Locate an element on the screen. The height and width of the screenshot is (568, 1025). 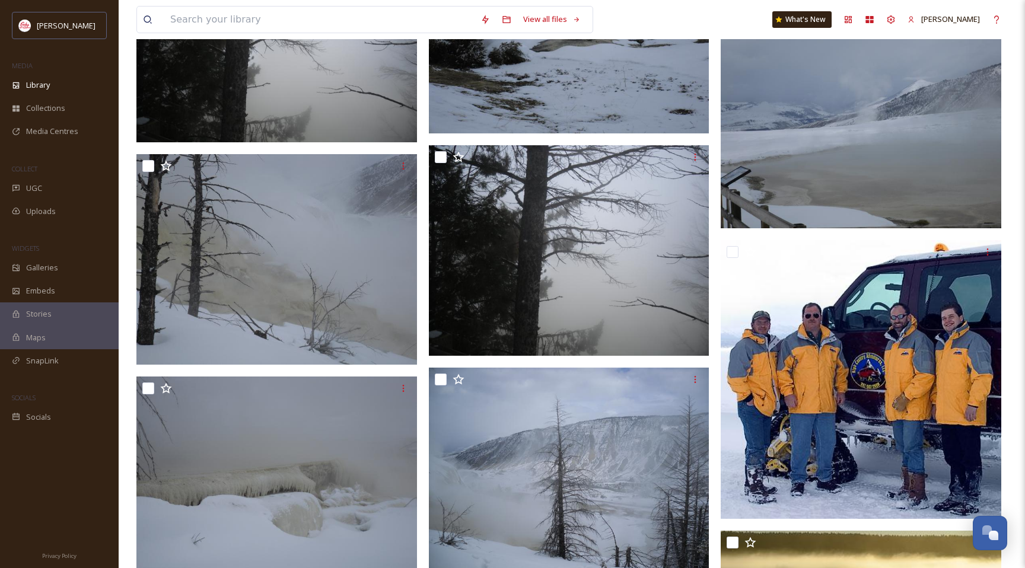
img: June 2009 093 - Copy.jpg is located at coordinates (569, 250).